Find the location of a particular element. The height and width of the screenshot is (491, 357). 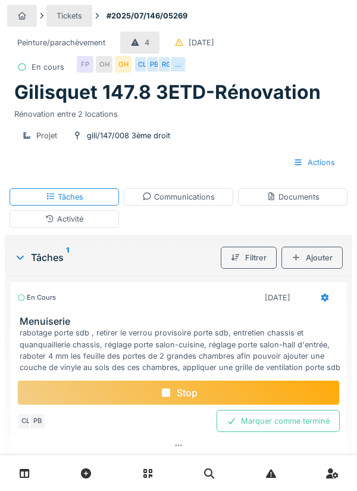

div: Communications is located at coordinates (179, 196).